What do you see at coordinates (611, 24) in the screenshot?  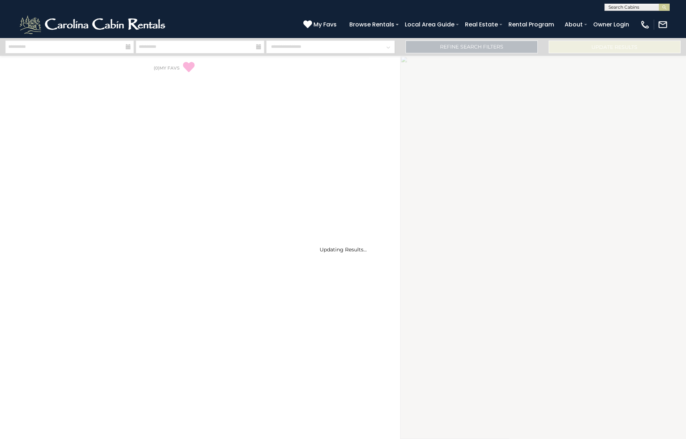 I see `a: Owner Login` at bounding box center [611, 24].